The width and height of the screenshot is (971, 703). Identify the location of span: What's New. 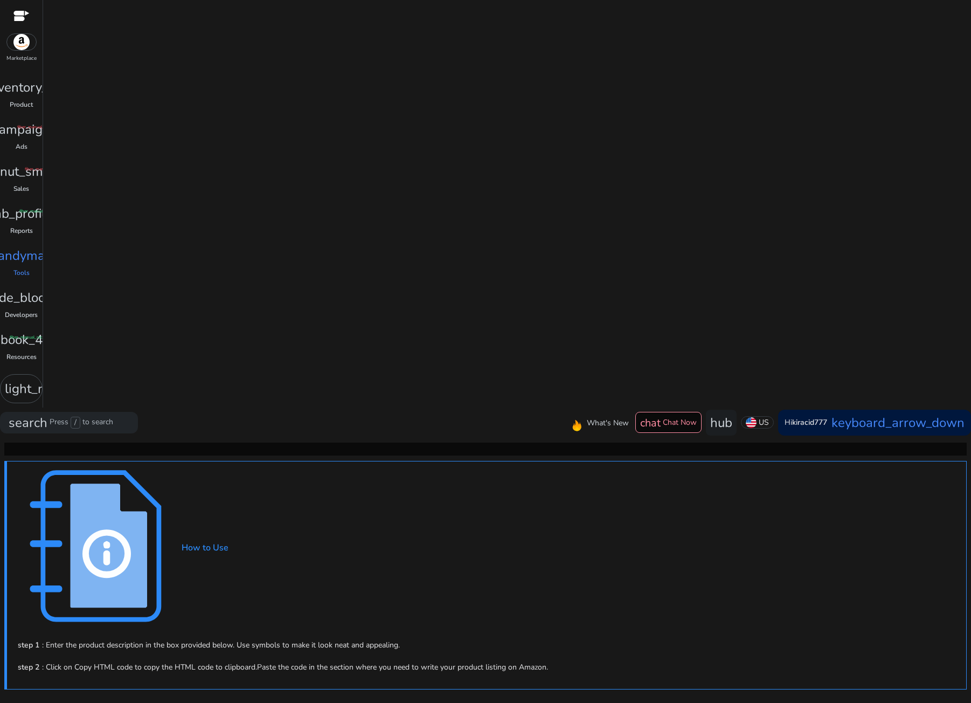
(608, 422).